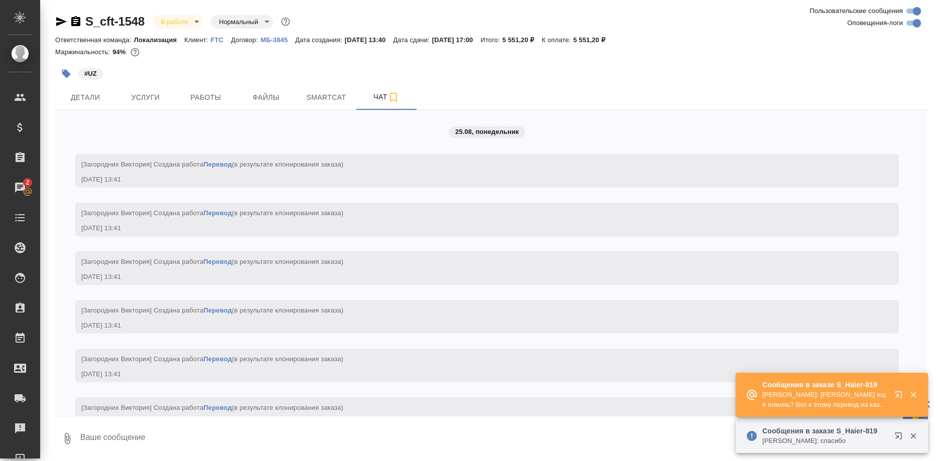 This screenshot has width=938, height=461. Describe the element at coordinates (266, 97) in the screenshot. I see `span: Файлы` at that location.